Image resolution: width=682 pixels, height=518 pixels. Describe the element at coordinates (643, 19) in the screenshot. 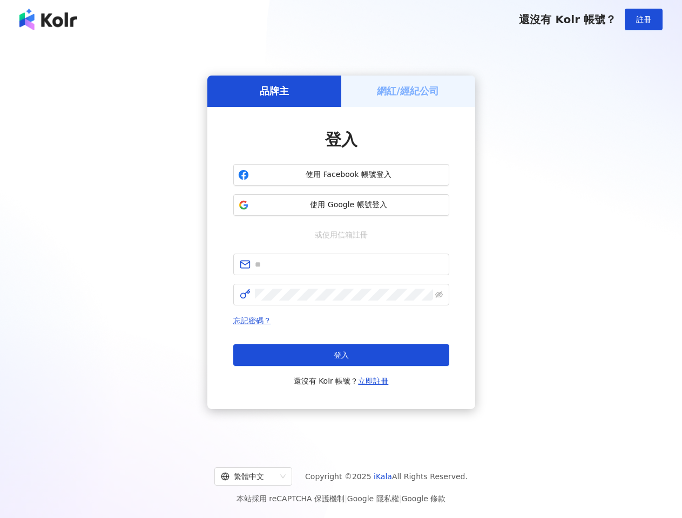

I see `span: 註冊` at that location.